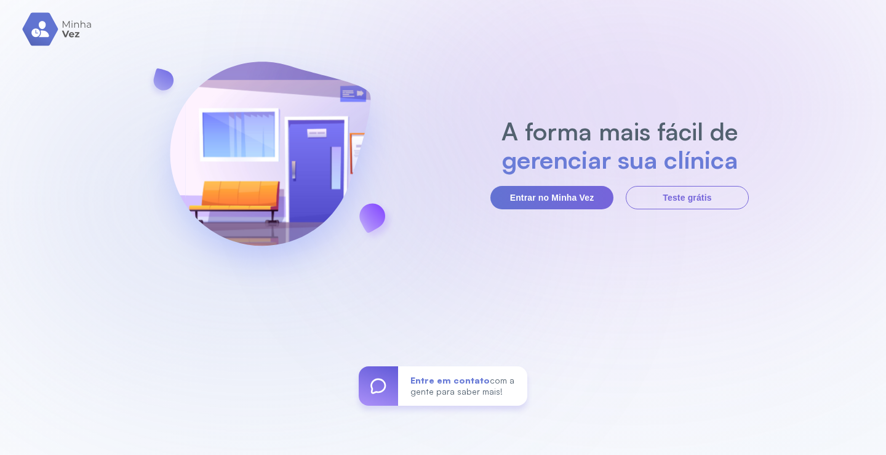 The width and height of the screenshot is (886, 455). Describe the element at coordinates (688, 198) in the screenshot. I see `button: Teste grátis` at that location.